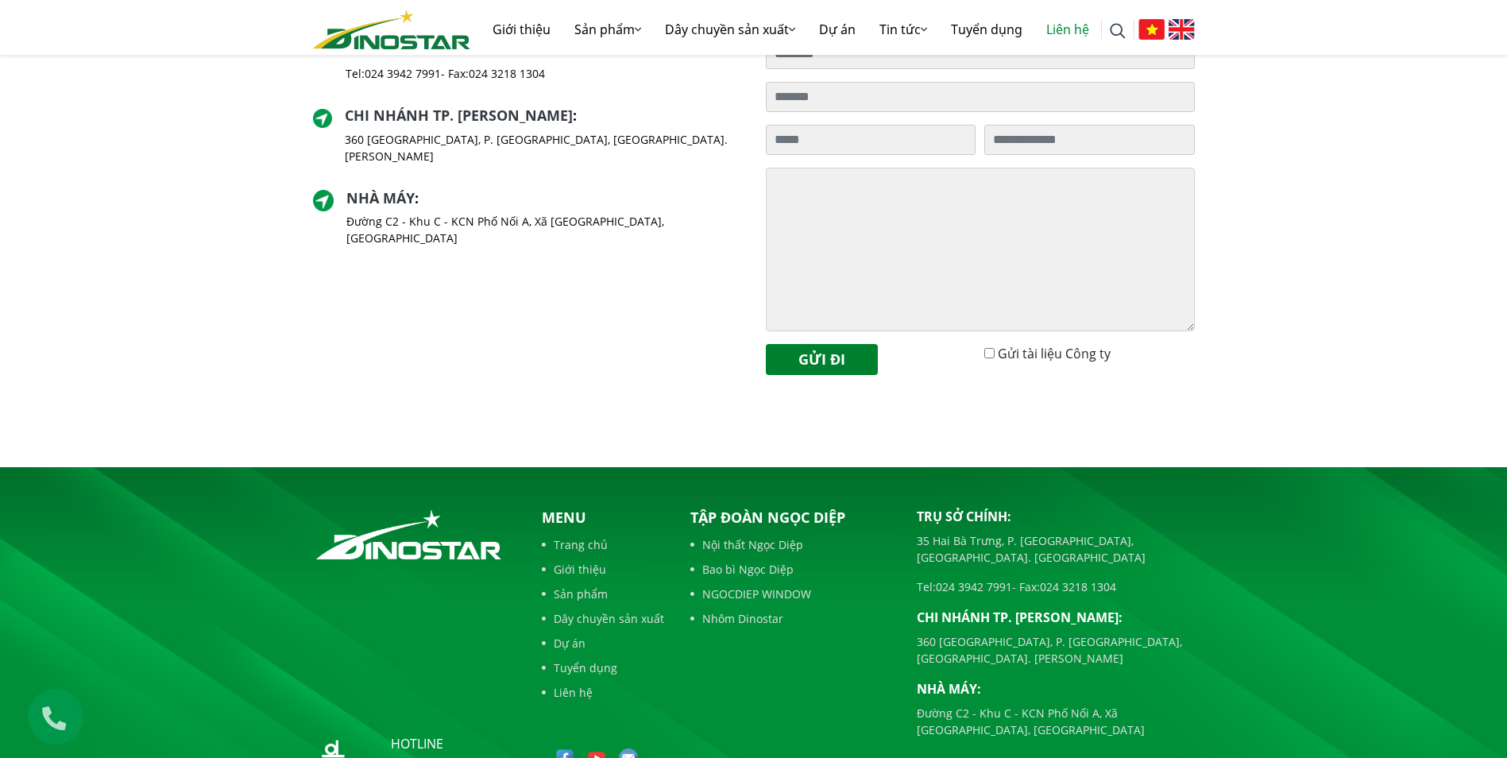 The image size is (1507, 758). Describe the element at coordinates (791, 593) in the screenshot. I see `a: NGOCDIEP WINDOW` at that location.